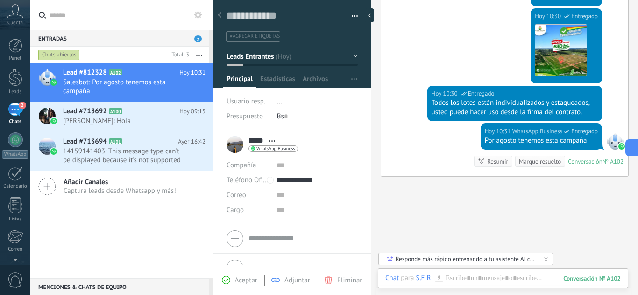 This screenshot has height=295, width=638. Describe the element at coordinates (85, 112) in the screenshot. I see `span: Lead #713692` at that location.